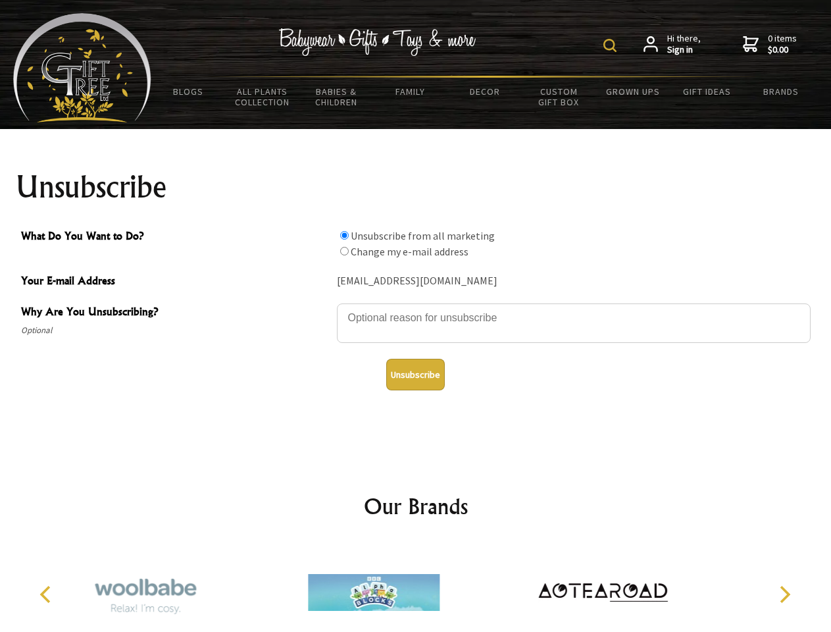  Describe the element at coordinates (770, 44) in the screenshot. I see `a: 0 items$0.00` at that location.